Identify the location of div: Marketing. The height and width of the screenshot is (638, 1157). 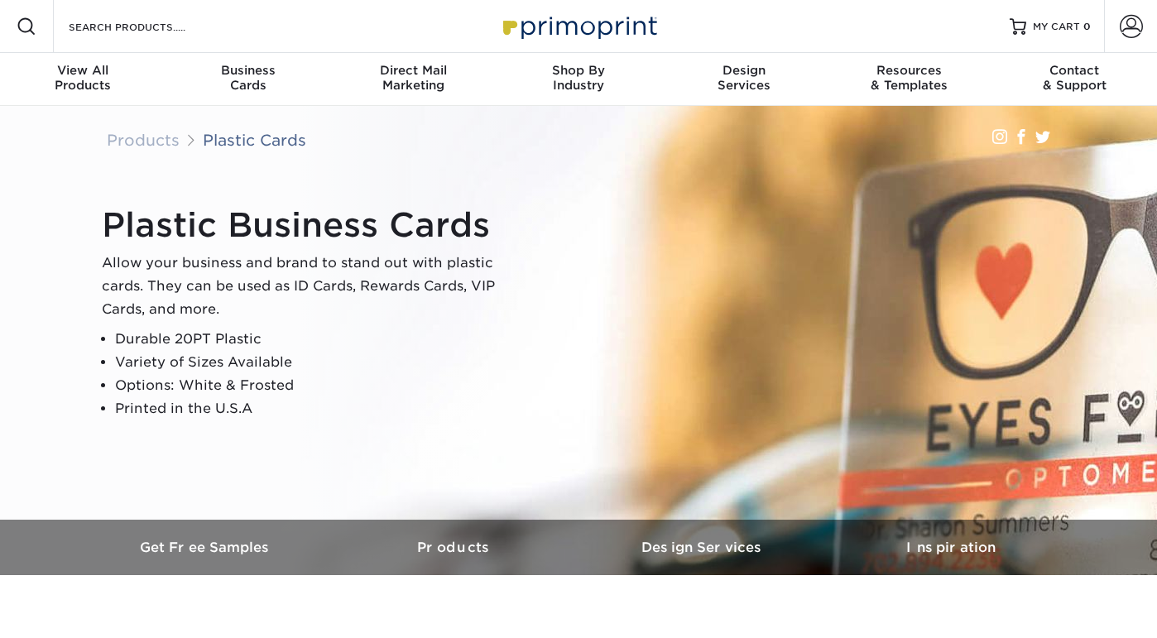
(413, 78).